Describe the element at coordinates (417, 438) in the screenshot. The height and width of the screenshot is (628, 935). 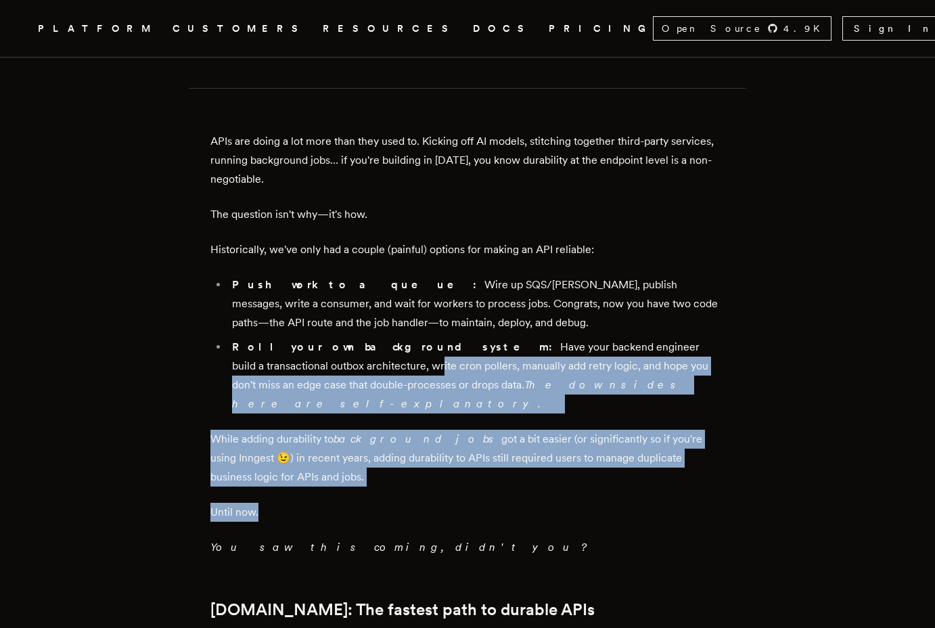
I see `em: background jobs` at that location.